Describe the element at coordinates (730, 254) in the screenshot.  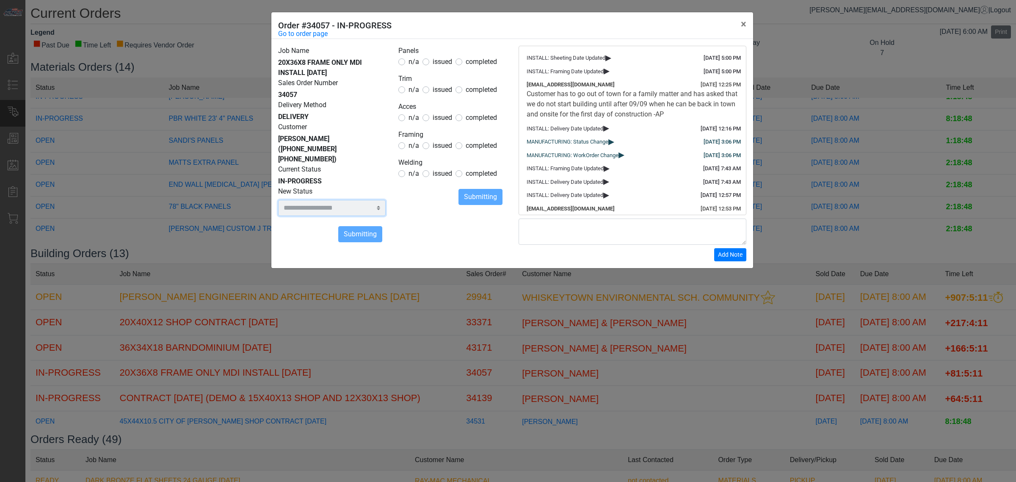
I see `button: Add Note` at that location.